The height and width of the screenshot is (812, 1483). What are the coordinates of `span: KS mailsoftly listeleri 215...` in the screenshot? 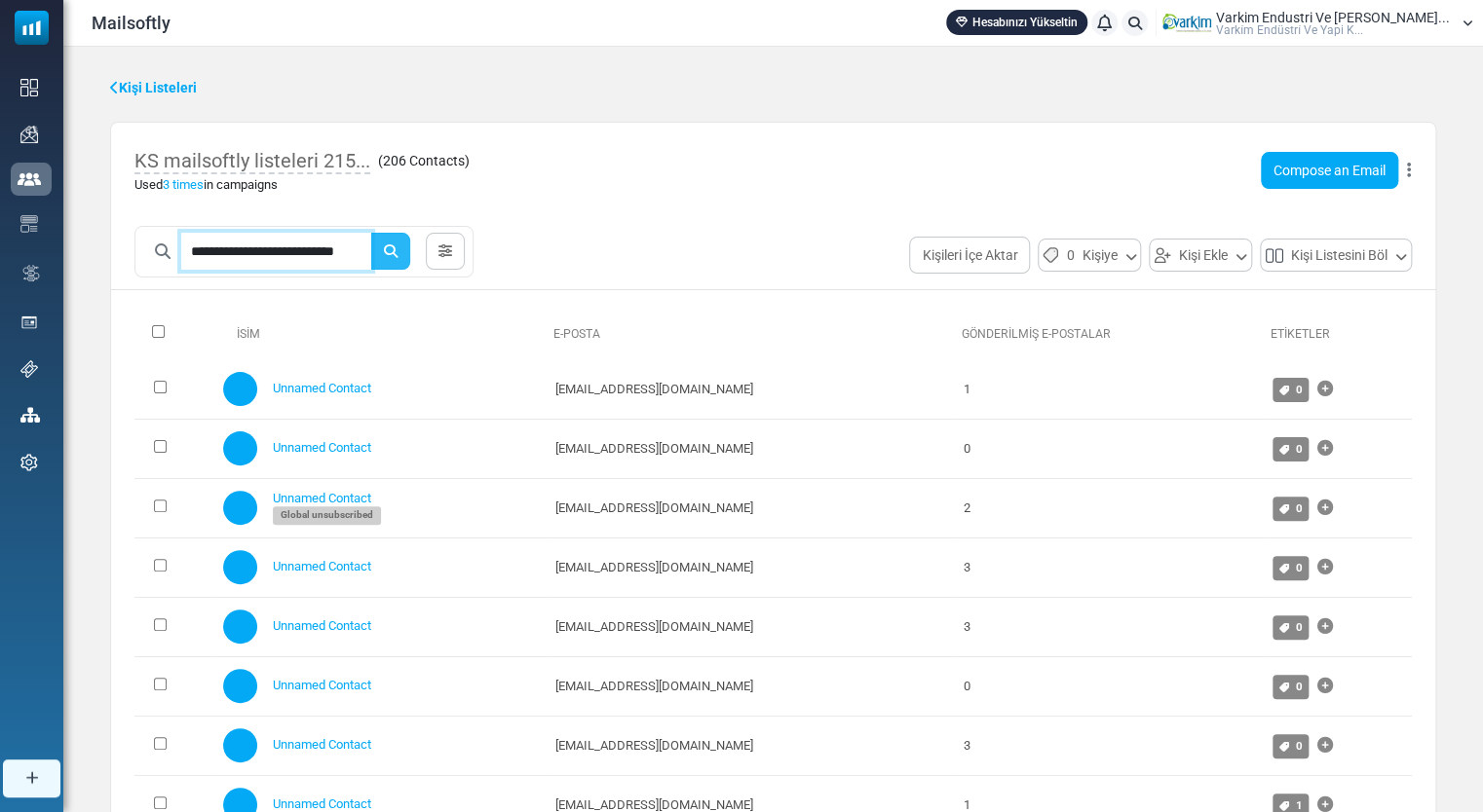 It's located at (252, 162).